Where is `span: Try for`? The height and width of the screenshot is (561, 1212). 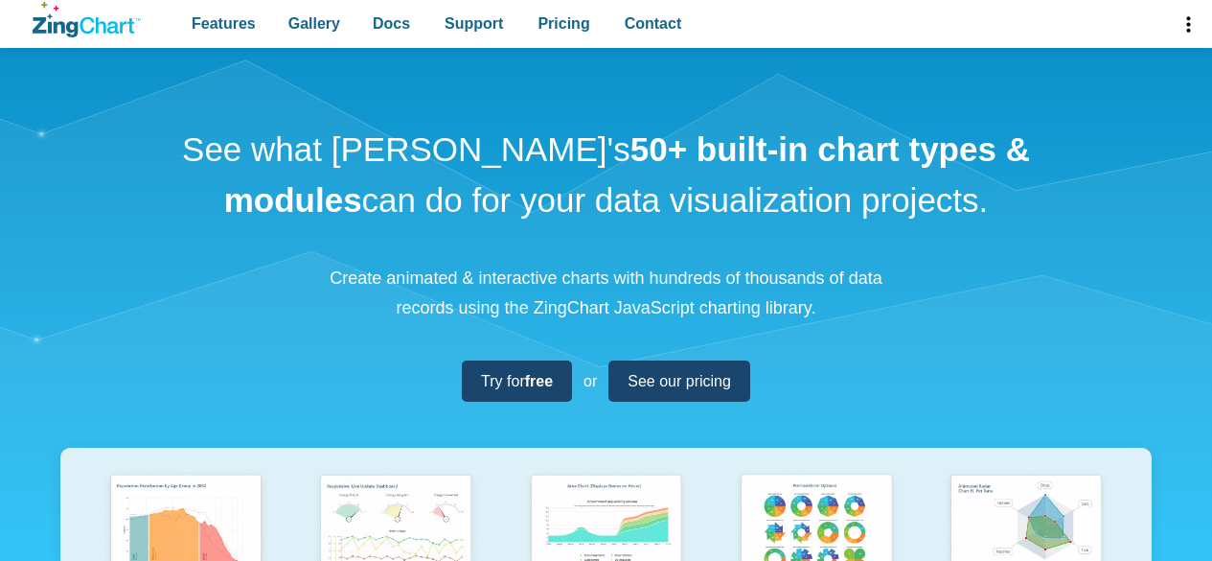
span: Try for is located at coordinates (516, 380).